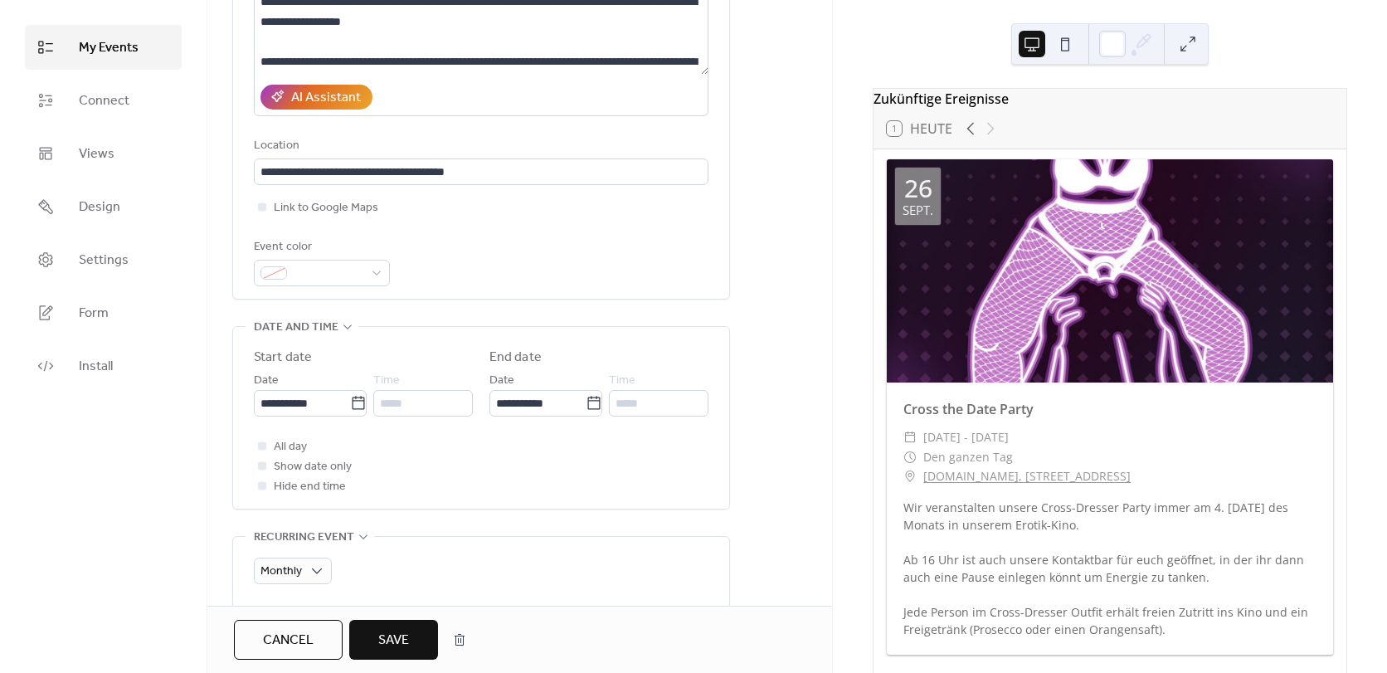 Image resolution: width=1387 pixels, height=673 pixels. Describe the element at coordinates (968, 457) in the screenshot. I see `span: Den ganzen Tag` at that location.